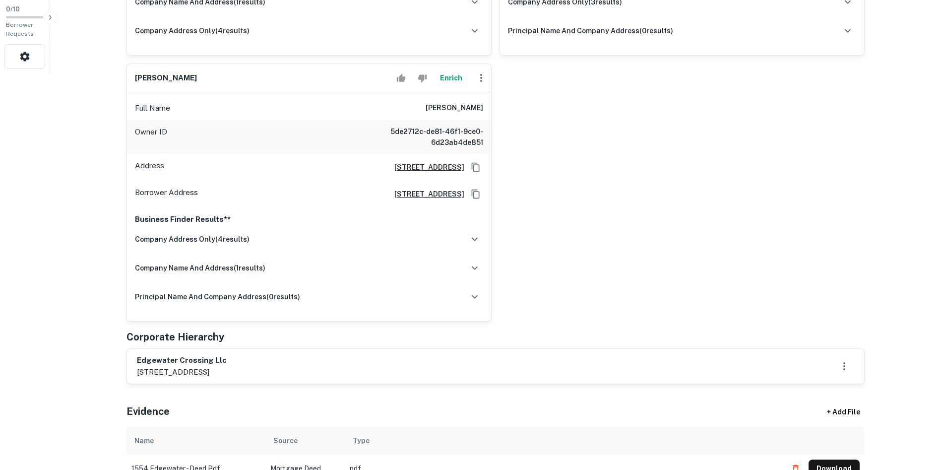  What do you see at coordinates (175, 337) in the screenshot?
I see `h5: Corporate Hierarchy` at bounding box center [175, 337].